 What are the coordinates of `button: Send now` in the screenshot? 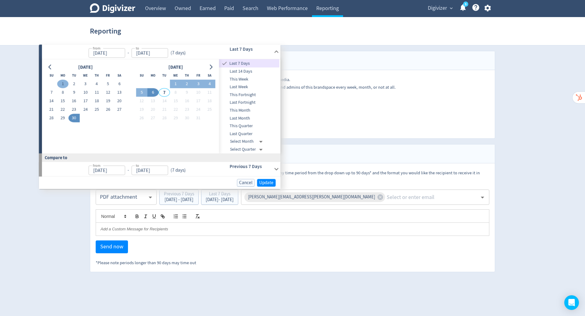 It's located at (112, 247).